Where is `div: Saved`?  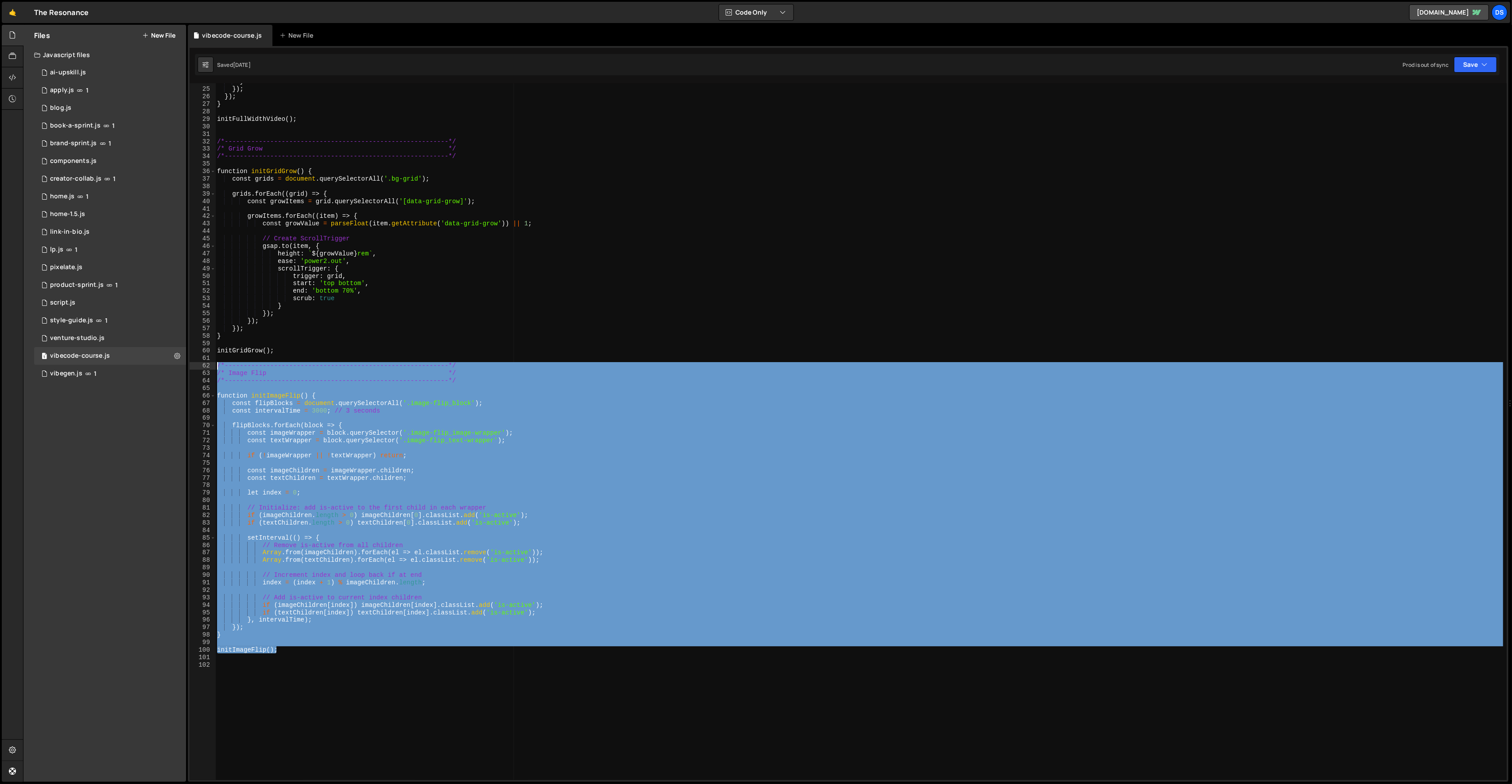 div: Saved is located at coordinates (234, 65).